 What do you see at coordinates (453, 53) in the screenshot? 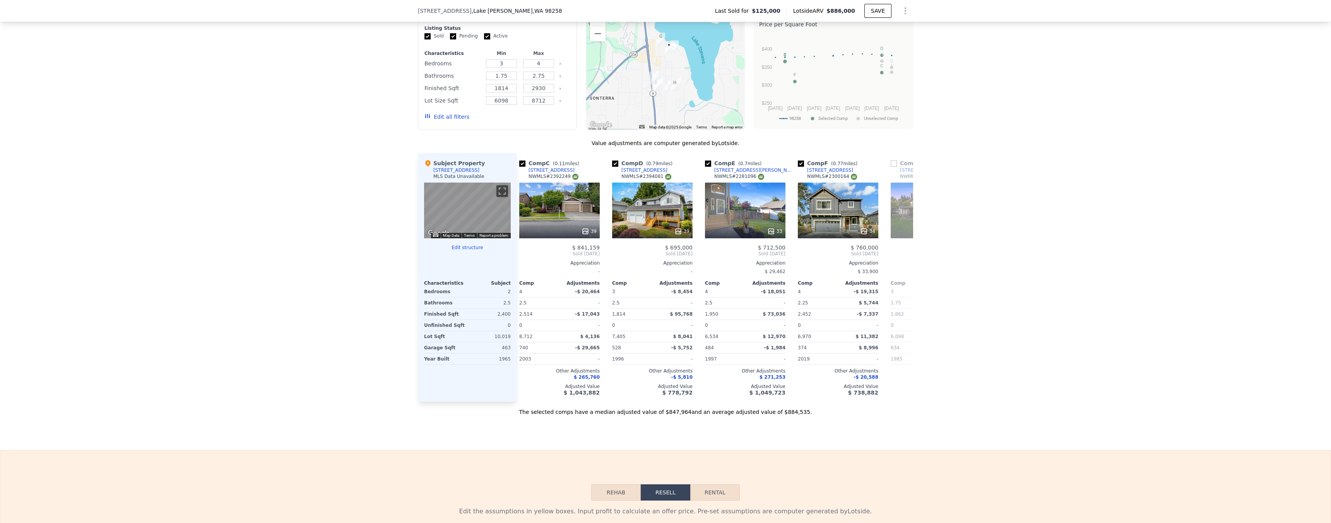
I see `div: Characteristics` at bounding box center [453, 53].